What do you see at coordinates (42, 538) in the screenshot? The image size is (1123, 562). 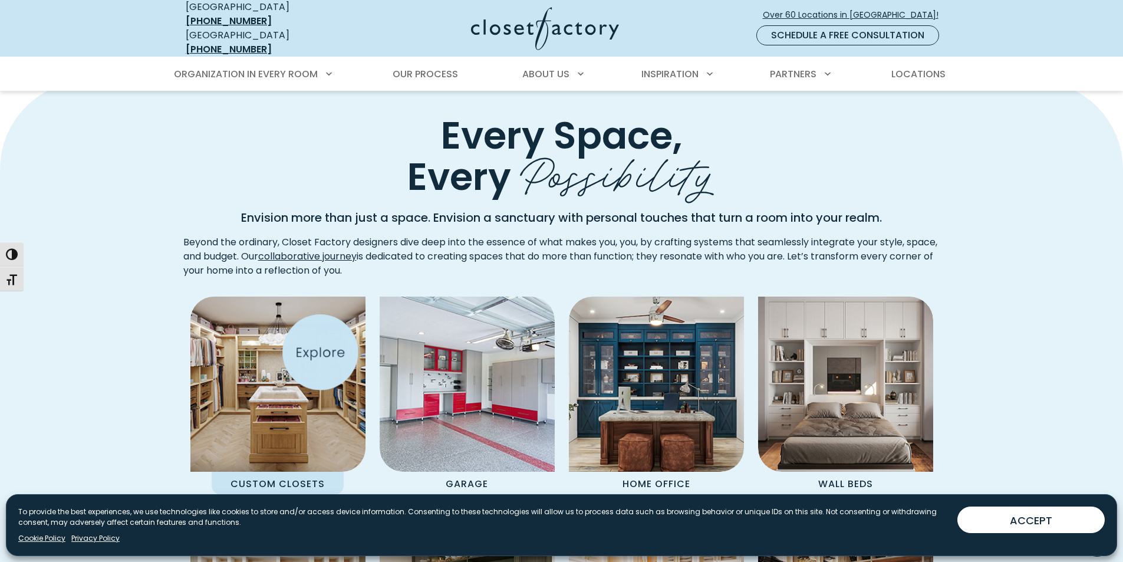 I see `a: Cookie Policy` at bounding box center [42, 538].